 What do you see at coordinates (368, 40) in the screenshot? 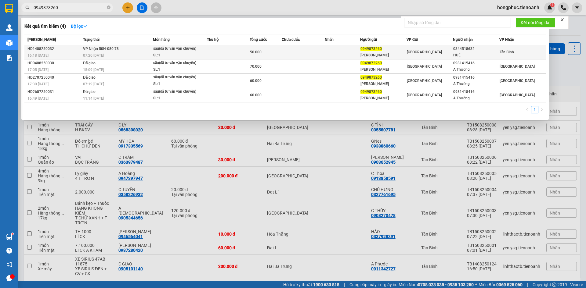
I see `span: Người gửi` at bounding box center [368, 40].